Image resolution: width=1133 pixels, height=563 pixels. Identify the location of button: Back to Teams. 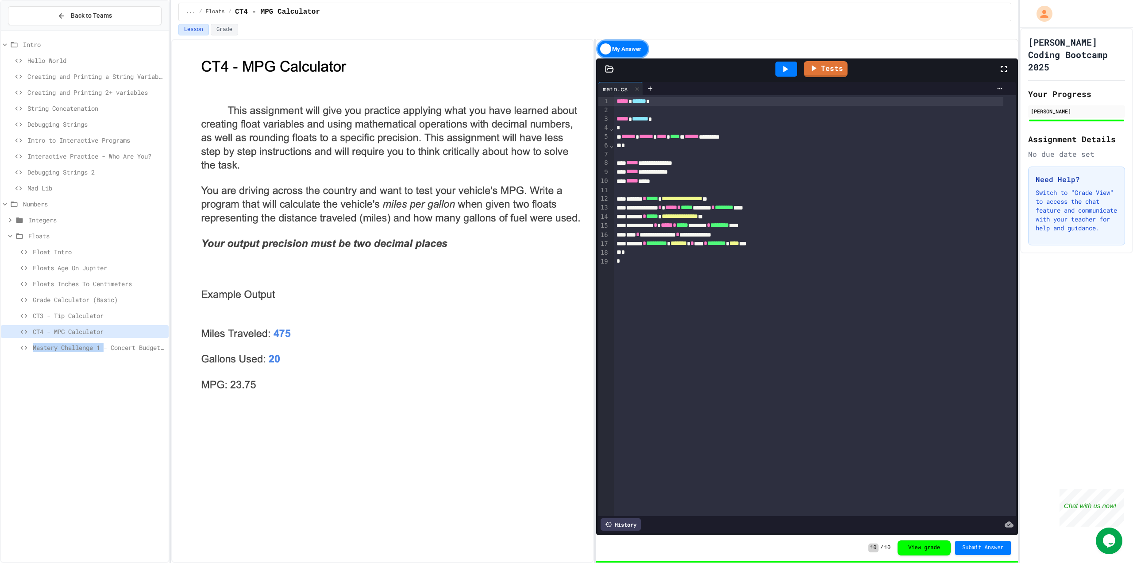
(85, 15).